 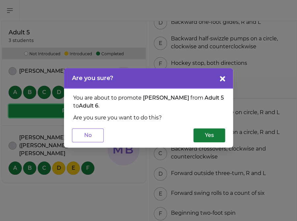 I want to click on button: No, so click(x=88, y=135).